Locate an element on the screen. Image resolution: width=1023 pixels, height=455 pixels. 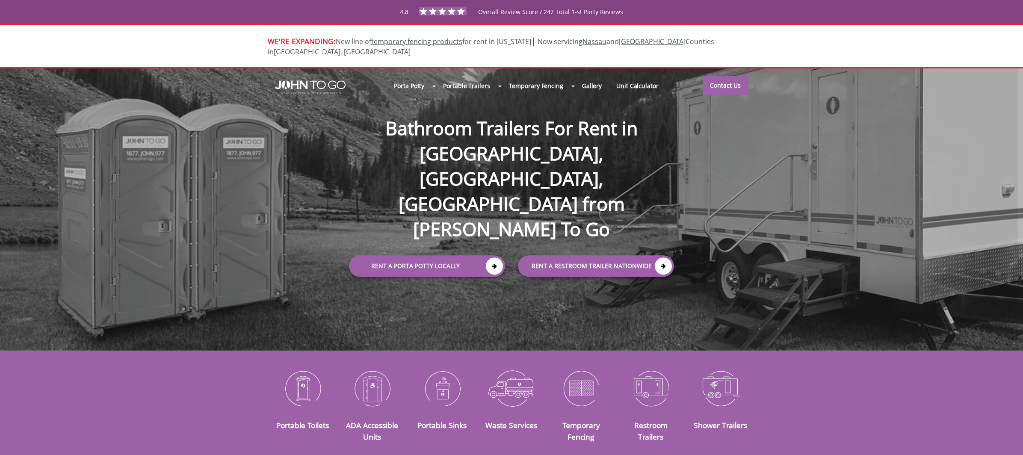
a: Unit Calculator is located at coordinates (637, 86).